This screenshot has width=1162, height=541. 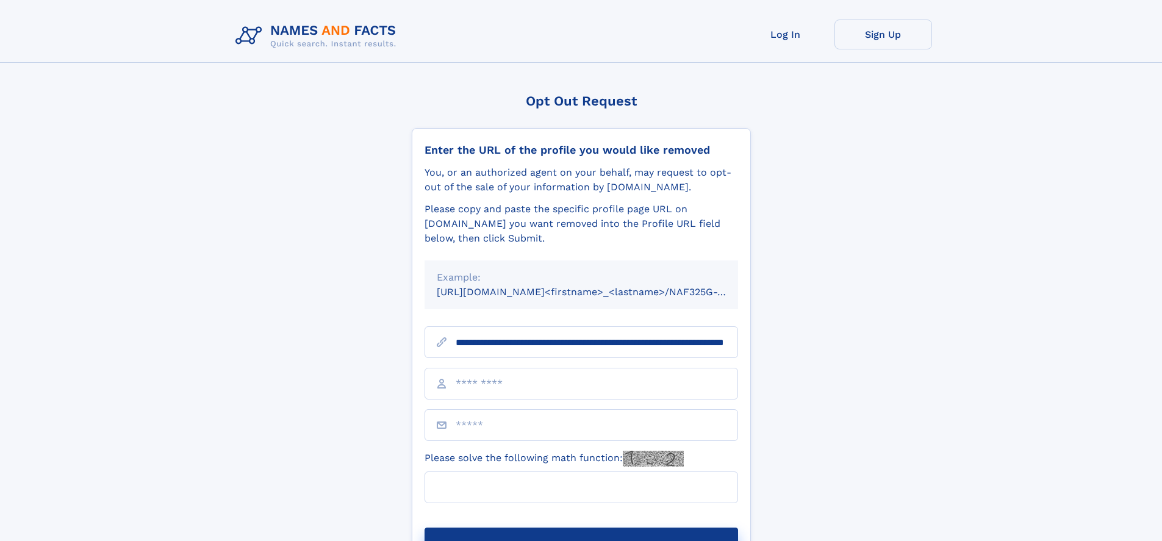 What do you see at coordinates (581, 278) in the screenshot?
I see `div: Example:` at bounding box center [581, 278].